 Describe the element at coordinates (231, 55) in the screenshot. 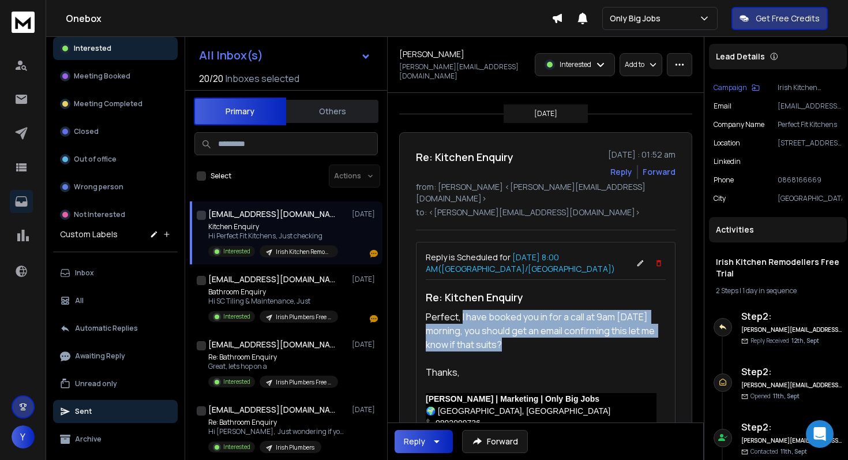

I see `h1: All Inbox(s)` at that location.